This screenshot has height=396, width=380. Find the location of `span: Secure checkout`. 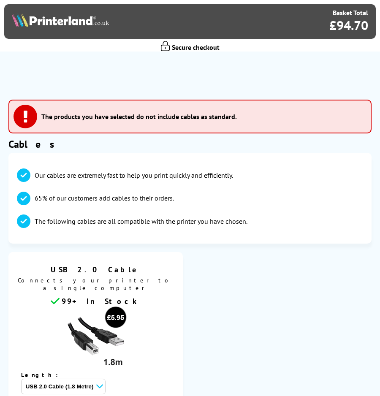

span: Secure checkout is located at coordinates (190, 46).